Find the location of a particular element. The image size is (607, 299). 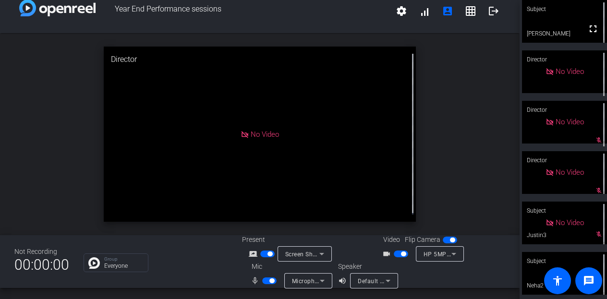

div: Not Recording is located at coordinates (42, 252).